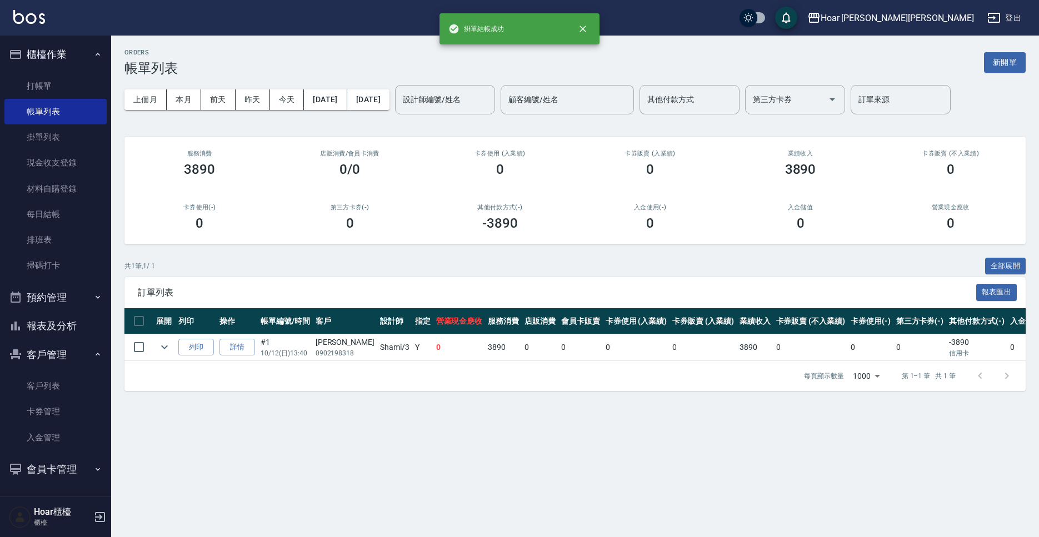 Image resolution: width=1039 pixels, height=537 pixels. I want to click on th: 第三方卡券(-), so click(920, 321).